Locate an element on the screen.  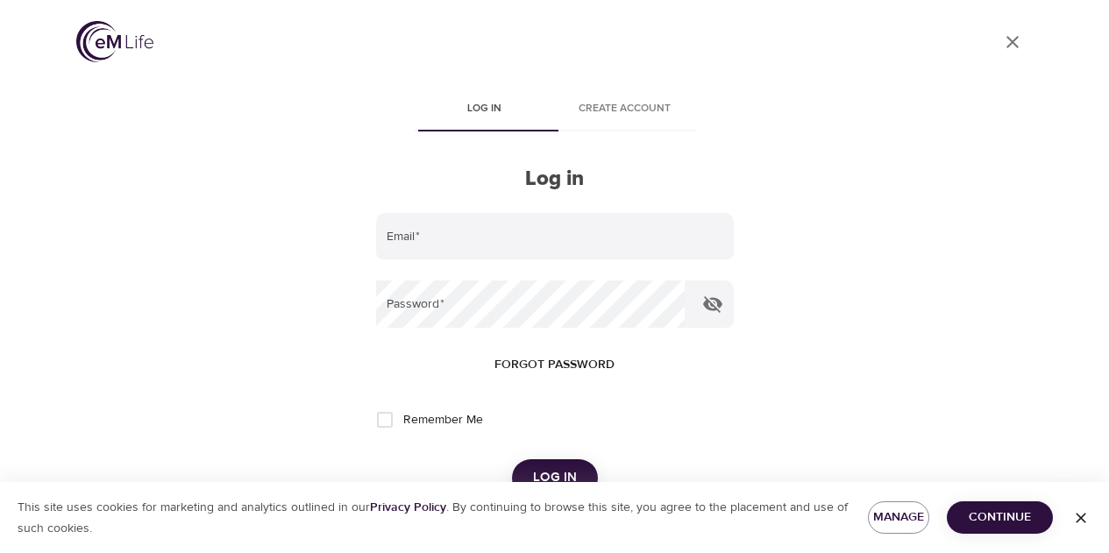
b: Privacy Policy is located at coordinates (408, 507).